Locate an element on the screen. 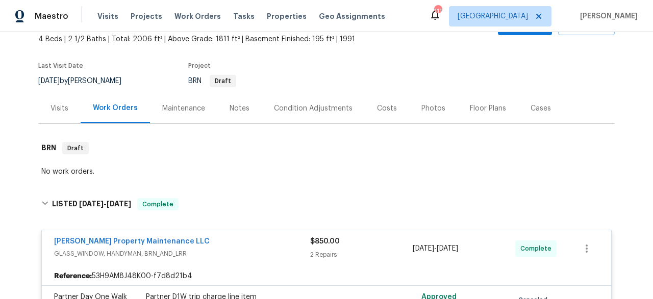 The height and width of the screenshot is (299, 653). span: Projects is located at coordinates (146, 16).